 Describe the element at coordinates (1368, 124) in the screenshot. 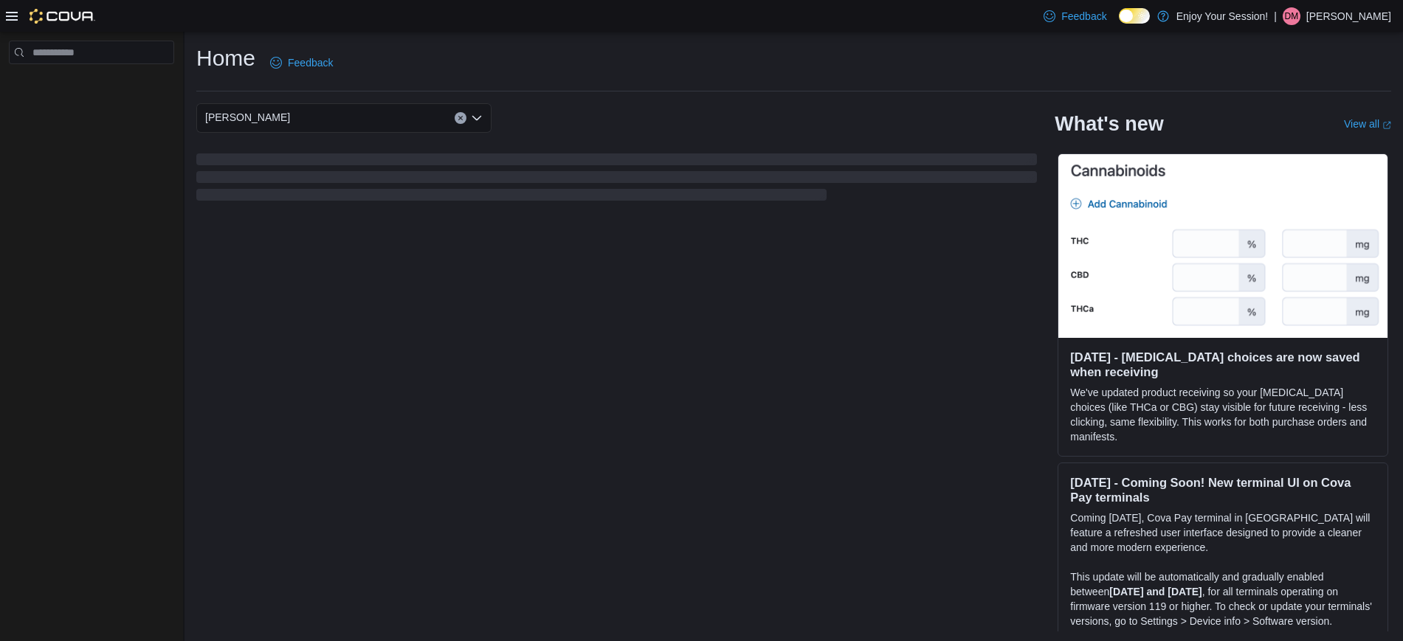

I see `a: View allExternal link` at that location.